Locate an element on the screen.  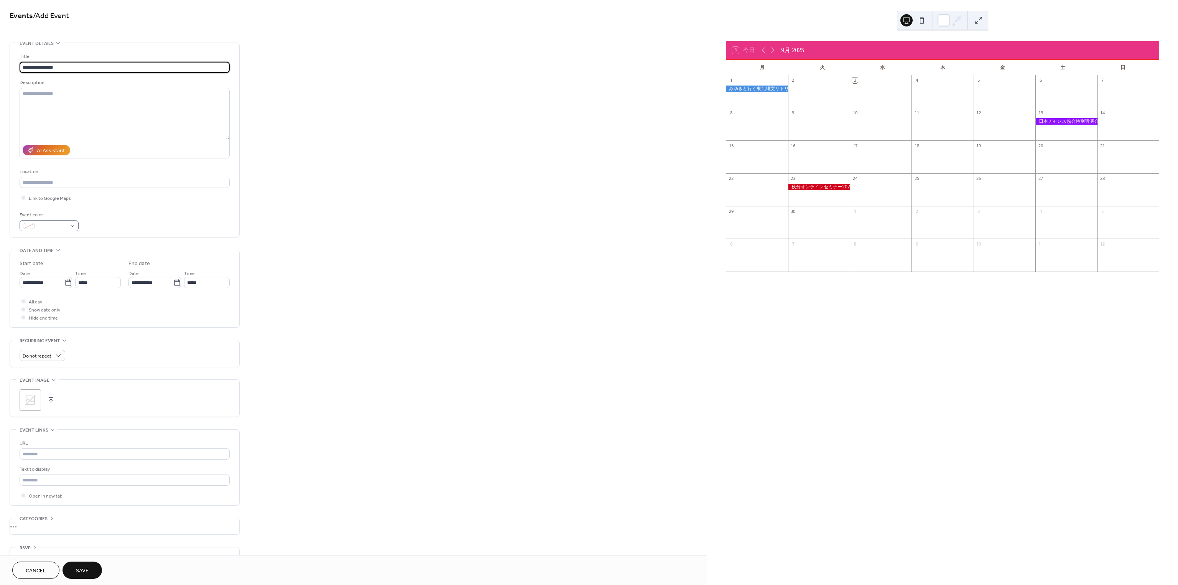
span: Show date only is located at coordinates (44, 310).